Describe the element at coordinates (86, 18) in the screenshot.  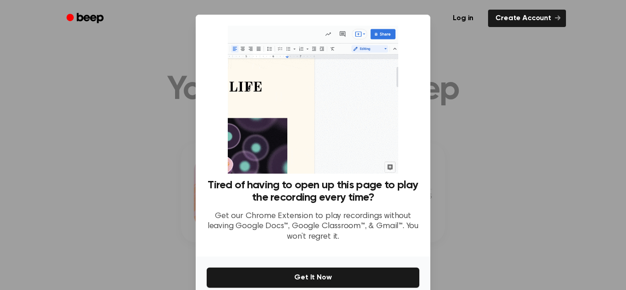
I see `a: Beep` at that location.